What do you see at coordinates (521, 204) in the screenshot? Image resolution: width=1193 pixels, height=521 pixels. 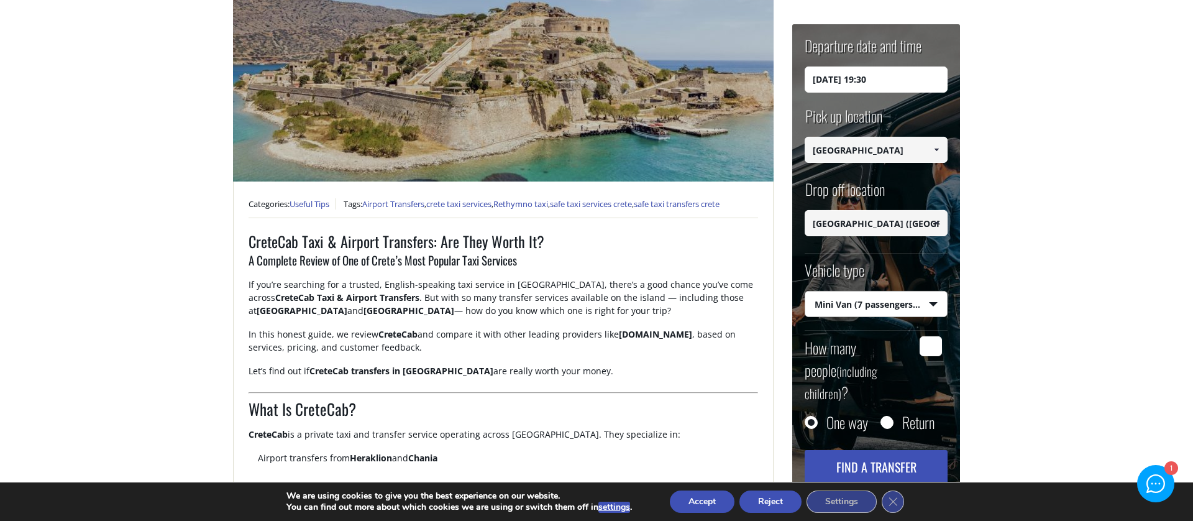 I see `a: Rethymno taxi` at bounding box center [521, 204].